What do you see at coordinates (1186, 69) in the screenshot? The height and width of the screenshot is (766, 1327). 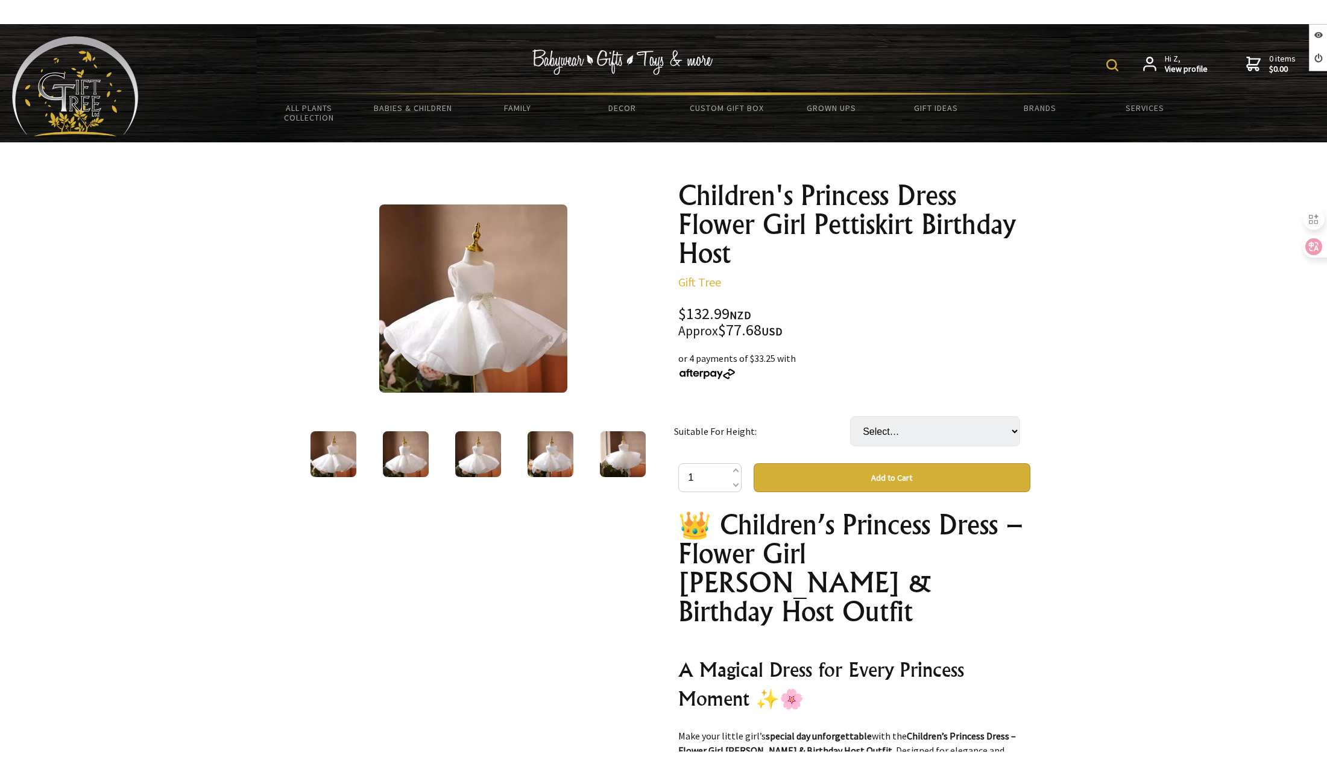 I see `strong: View profile` at bounding box center [1186, 69].